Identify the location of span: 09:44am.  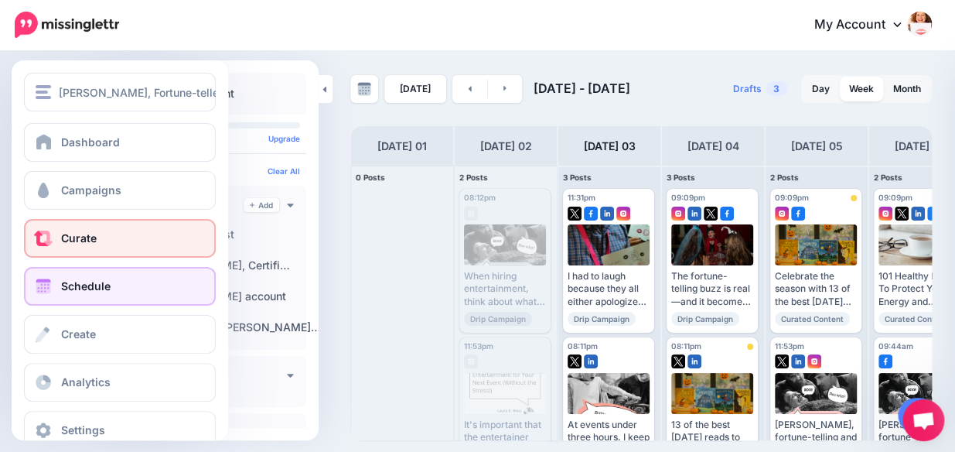
(896, 346).